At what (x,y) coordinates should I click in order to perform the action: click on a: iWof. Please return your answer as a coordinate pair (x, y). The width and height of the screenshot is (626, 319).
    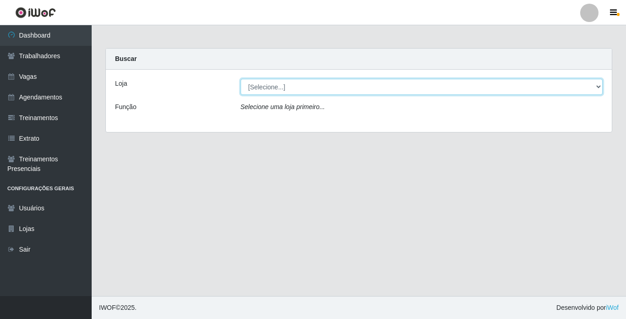
    Looking at the image, I should click on (612, 307).